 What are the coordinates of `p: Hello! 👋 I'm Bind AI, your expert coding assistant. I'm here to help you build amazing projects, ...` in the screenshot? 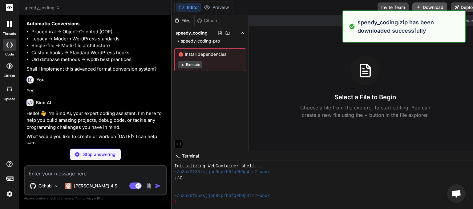 It's located at (96, 120).